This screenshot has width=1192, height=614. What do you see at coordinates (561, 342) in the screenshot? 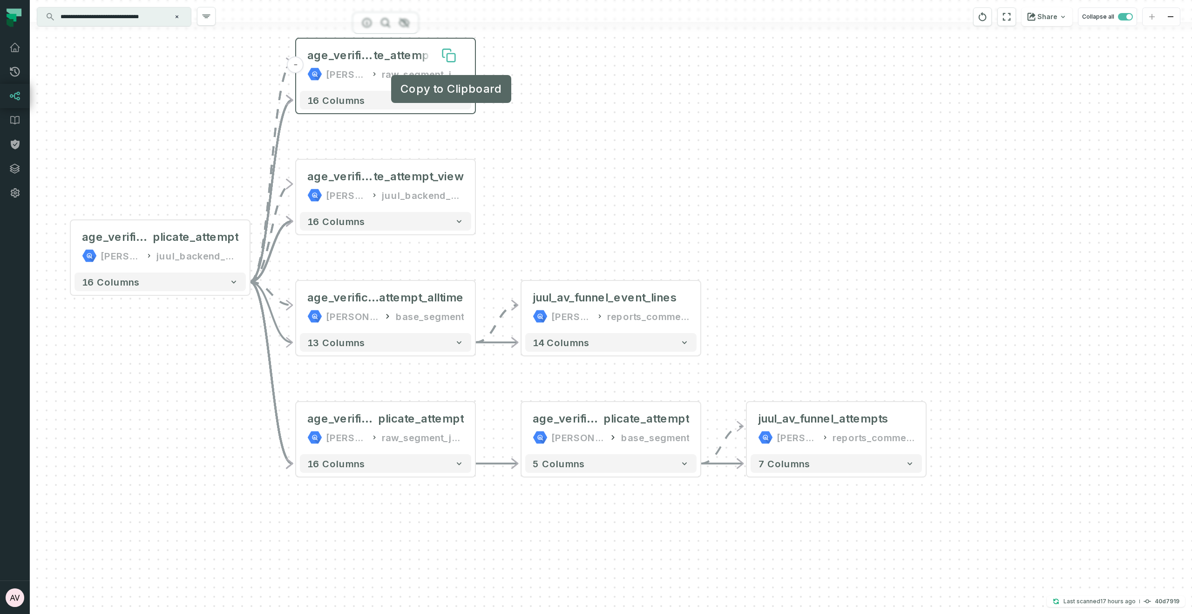
I see `span: 14 columns` at bounding box center [561, 342].